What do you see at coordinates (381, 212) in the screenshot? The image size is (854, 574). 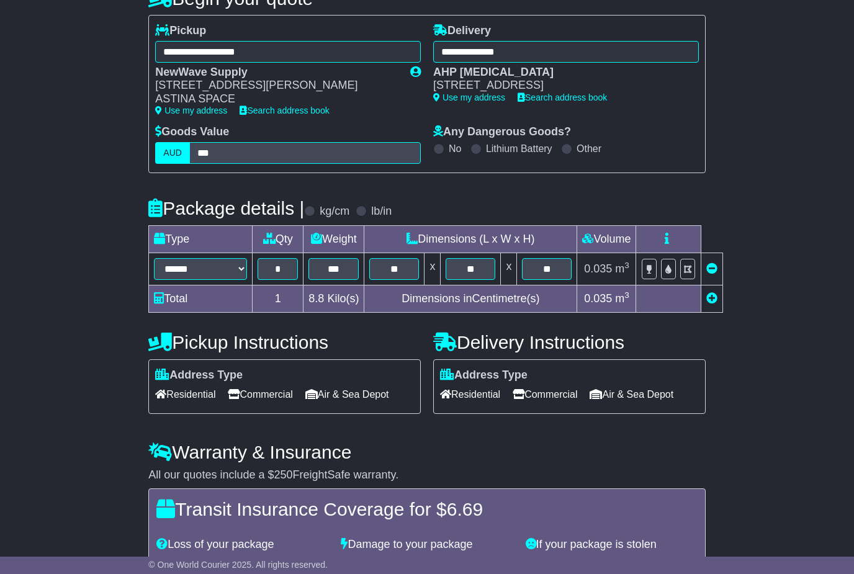 I see `label: lb/in` at bounding box center [381, 212].